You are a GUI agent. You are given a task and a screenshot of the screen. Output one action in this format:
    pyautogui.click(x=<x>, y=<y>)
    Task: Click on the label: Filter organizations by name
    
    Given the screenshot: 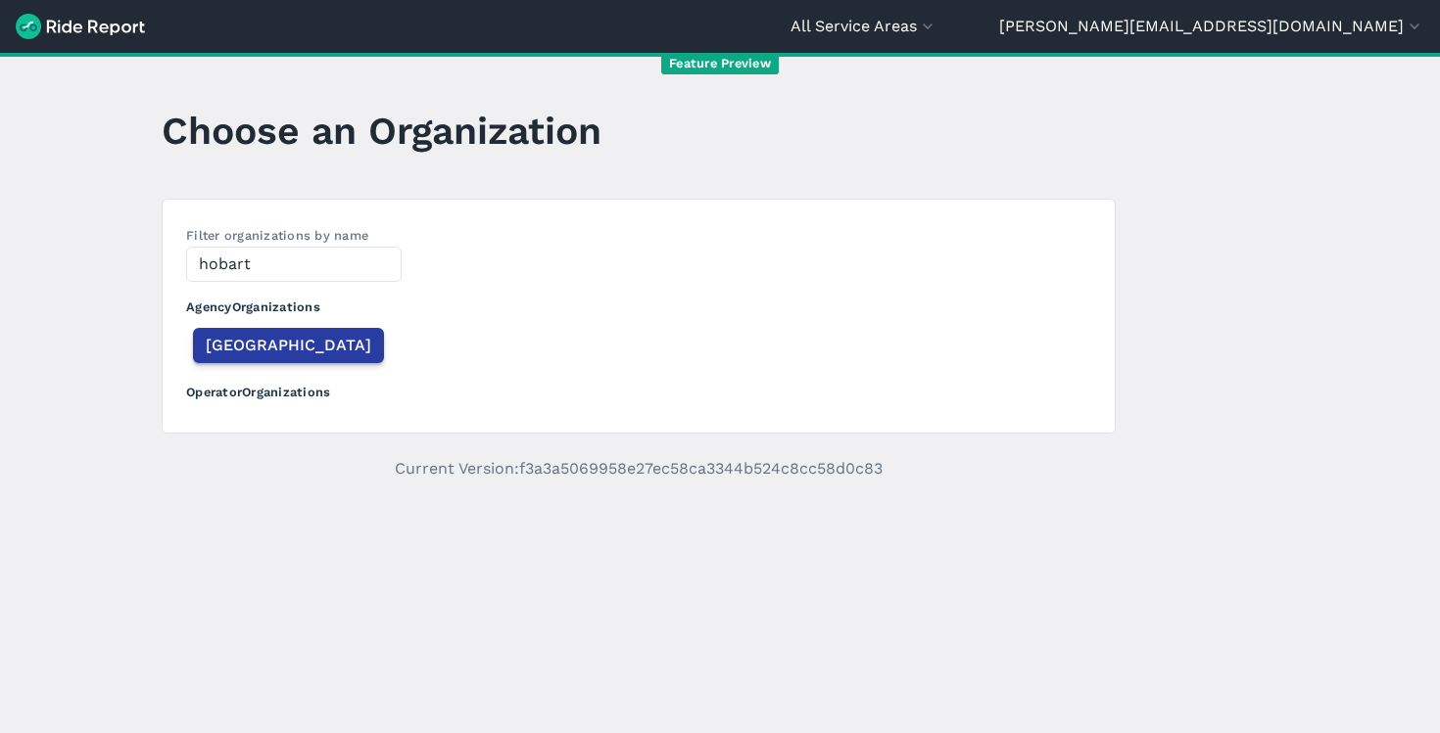 What is the action you would take?
    pyautogui.click(x=277, y=235)
    